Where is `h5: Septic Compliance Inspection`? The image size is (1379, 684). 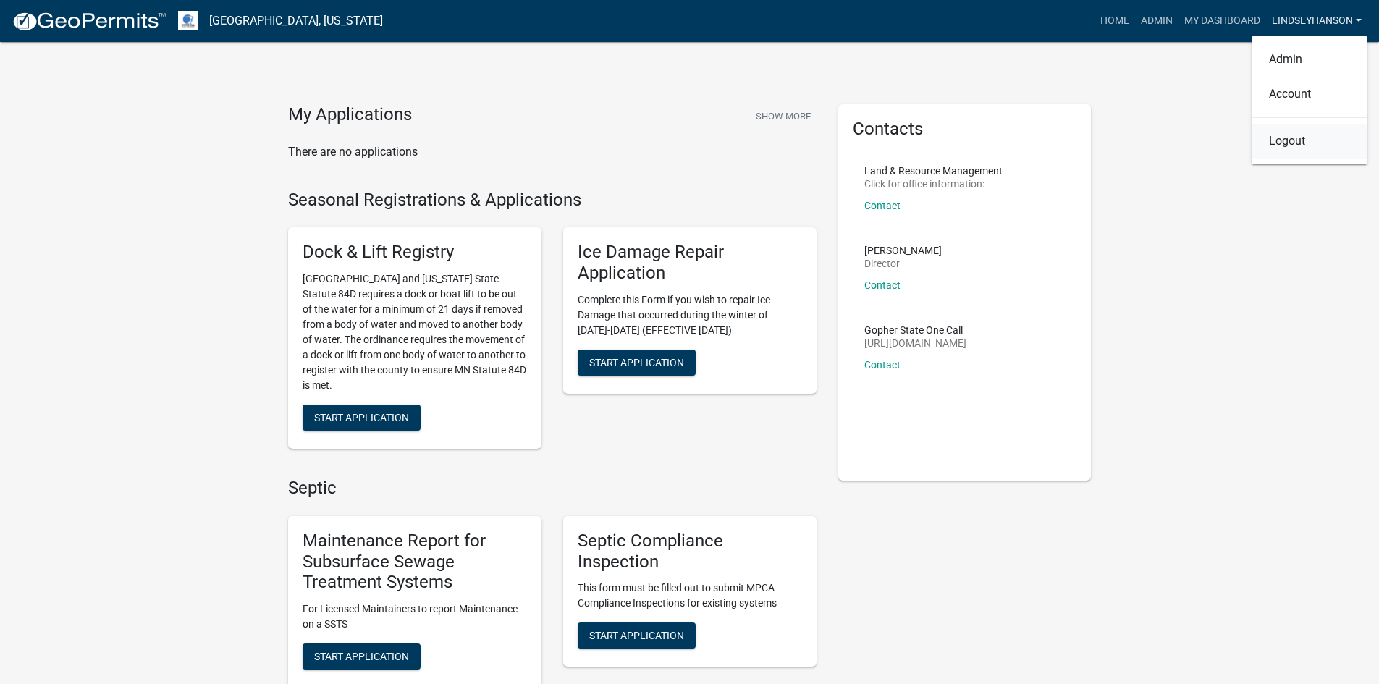
h5: Septic Compliance Inspection is located at coordinates (690, 552).